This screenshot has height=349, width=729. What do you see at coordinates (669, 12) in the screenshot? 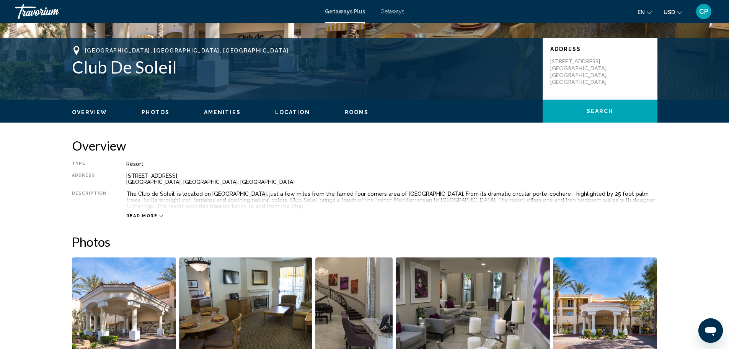
I see `span: USD` at bounding box center [669, 12].